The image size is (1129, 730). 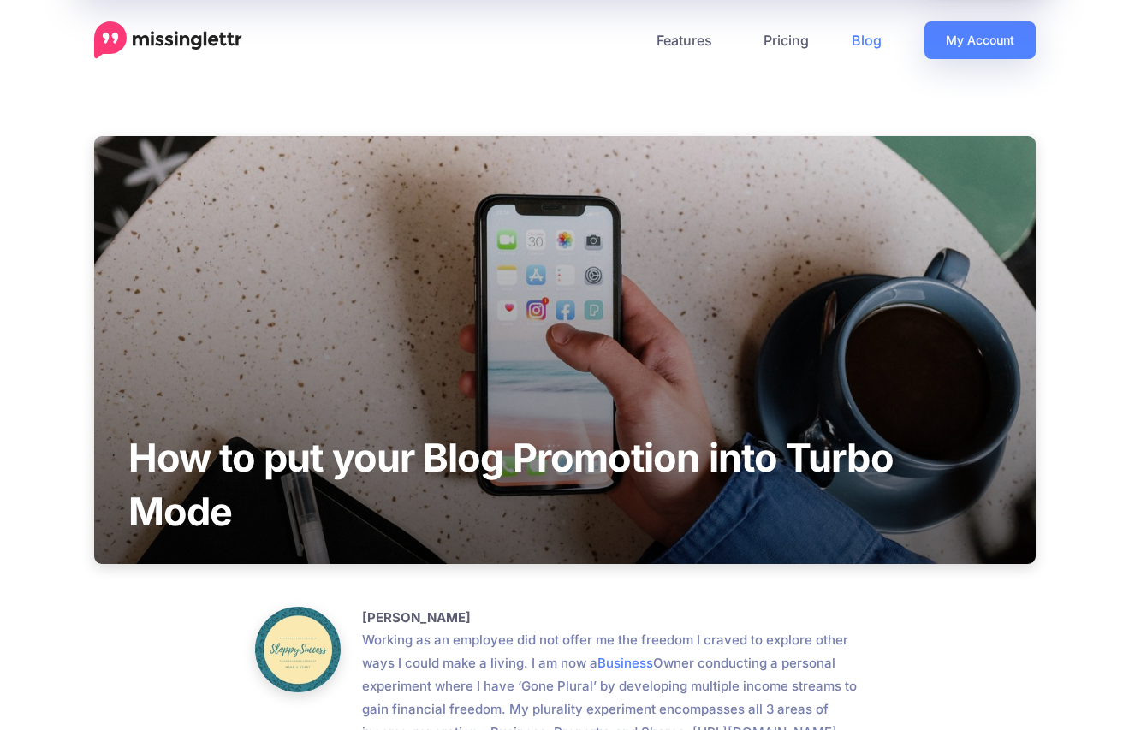 What do you see at coordinates (625, 662) in the screenshot?
I see `a: Business` at bounding box center [625, 662].